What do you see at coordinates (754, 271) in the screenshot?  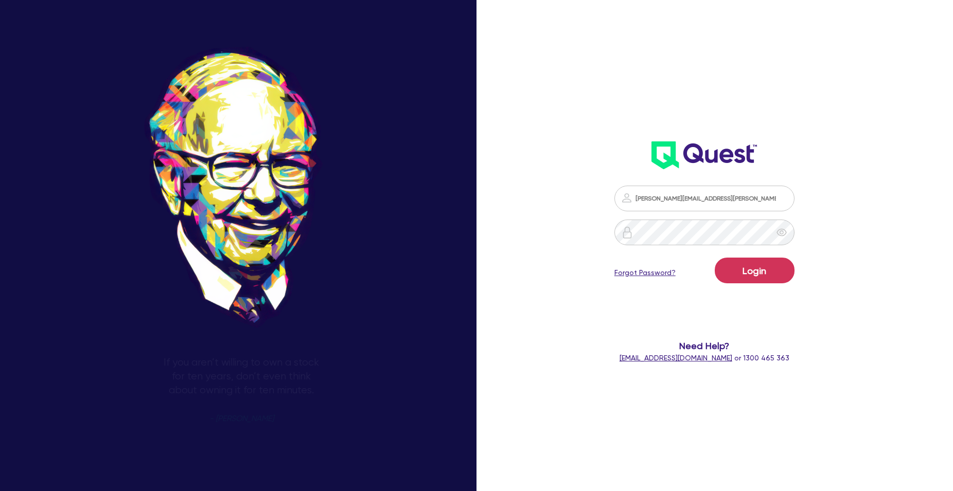 I see `button: Login` at bounding box center [754, 271].